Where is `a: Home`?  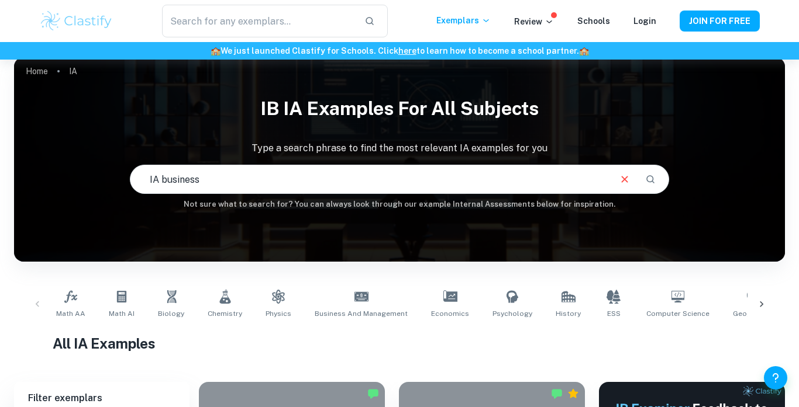
a: Home is located at coordinates (37, 71).